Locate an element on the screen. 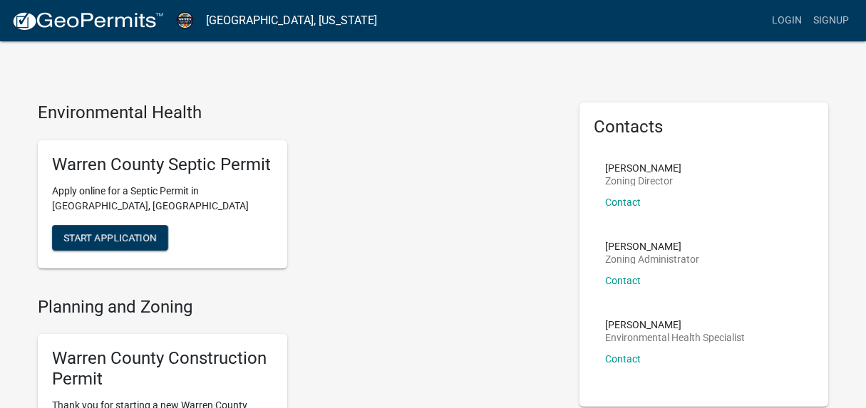 The width and height of the screenshot is (866, 408). a: Login is located at coordinates (787, 21).